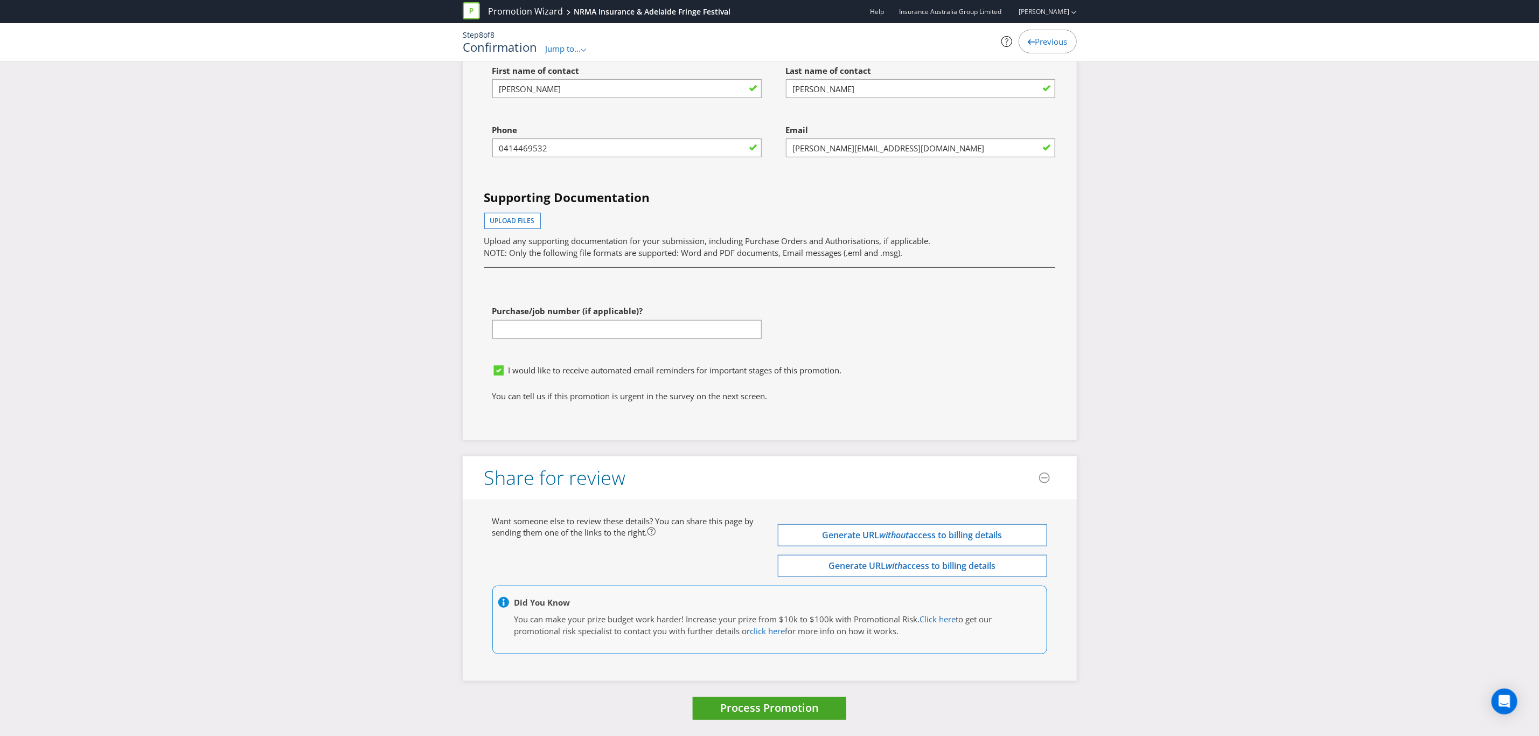 The height and width of the screenshot is (736, 1539). Describe the element at coordinates (769, 708) in the screenshot. I see `button: Process Promotion` at that location.